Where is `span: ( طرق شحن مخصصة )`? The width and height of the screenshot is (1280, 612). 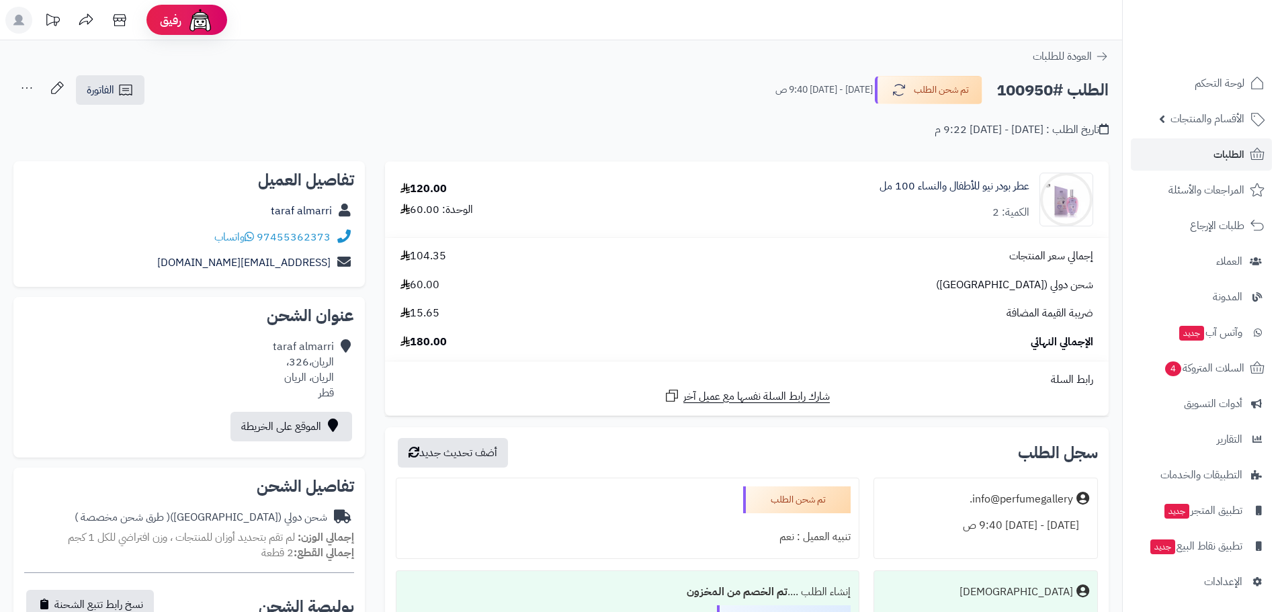
span: ( طرق شحن مخصصة ) is located at coordinates (122, 517).